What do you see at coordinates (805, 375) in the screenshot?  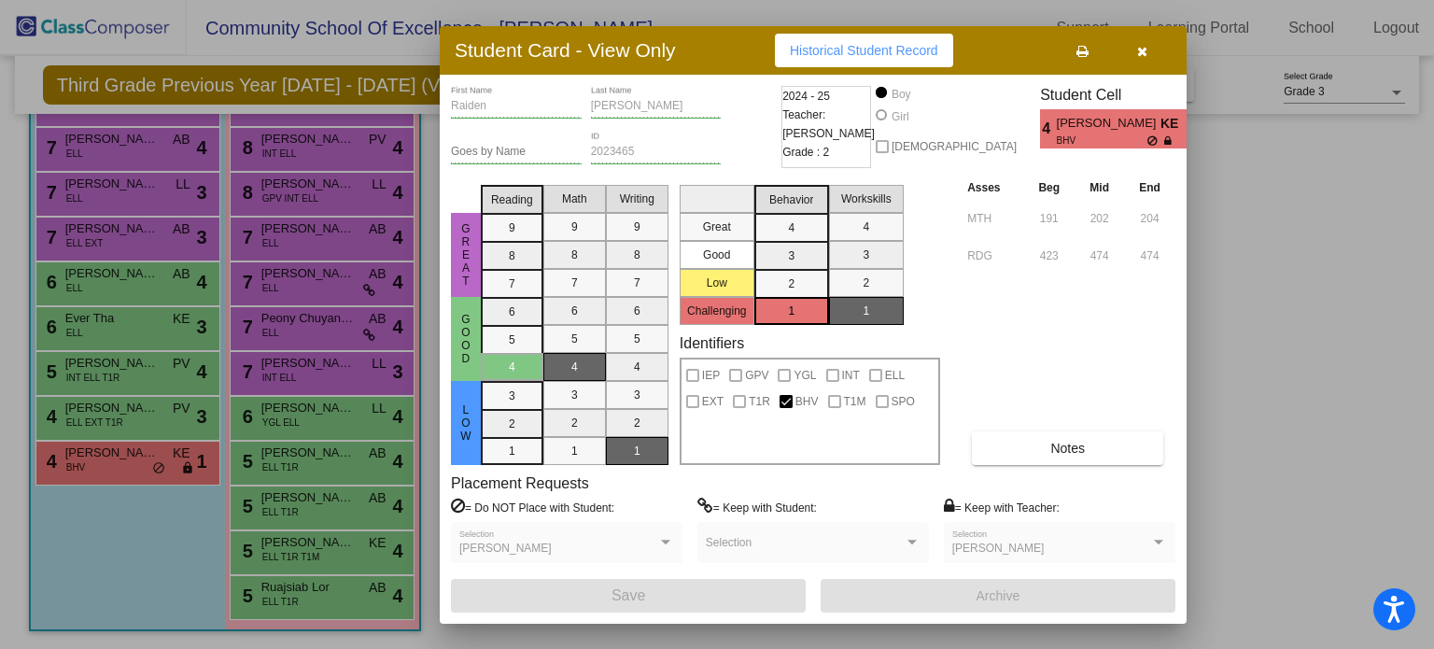 I see `span: YGL` at bounding box center [805, 375].